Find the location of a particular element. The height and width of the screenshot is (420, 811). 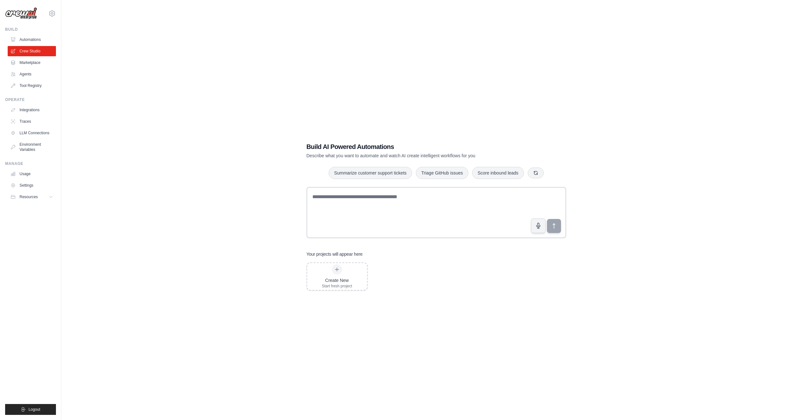

h3: Your projects will appear here is located at coordinates (335, 254).